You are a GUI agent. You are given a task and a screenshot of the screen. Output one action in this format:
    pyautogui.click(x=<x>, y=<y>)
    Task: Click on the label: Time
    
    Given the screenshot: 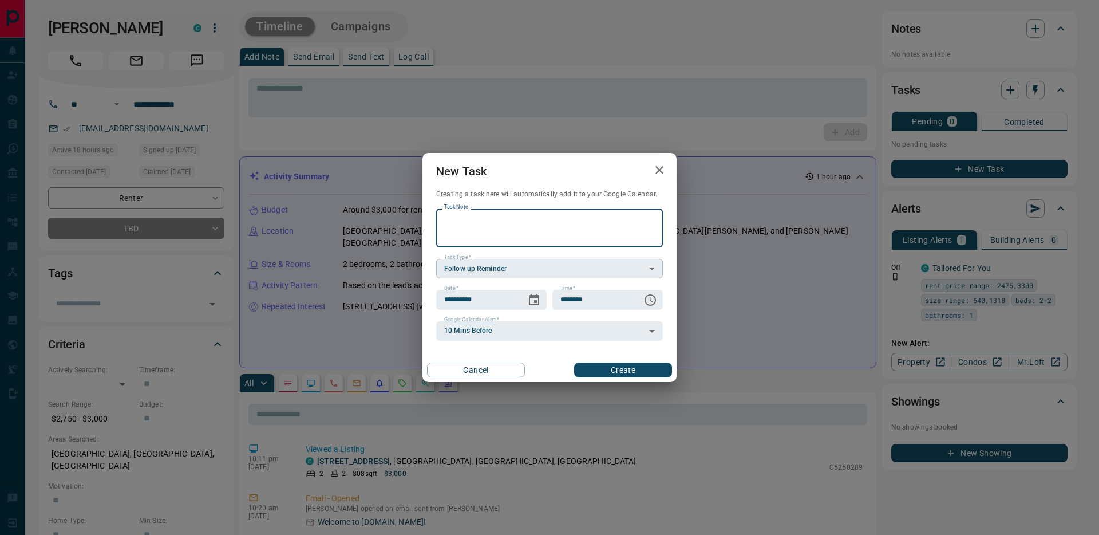 What is the action you would take?
    pyautogui.click(x=568, y=288)
    